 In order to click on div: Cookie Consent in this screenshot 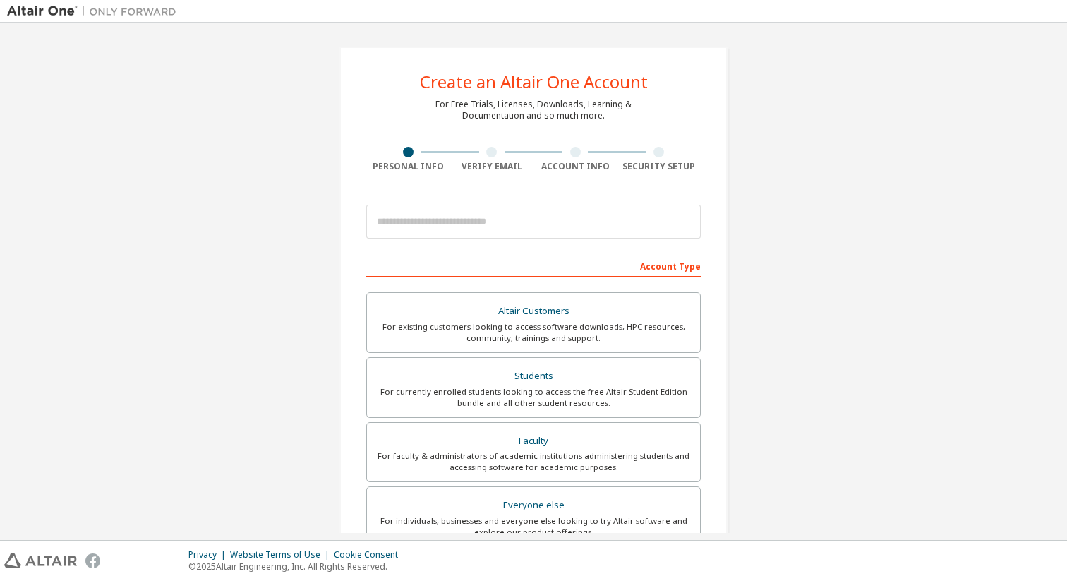, I will do `click(370, 554)`.